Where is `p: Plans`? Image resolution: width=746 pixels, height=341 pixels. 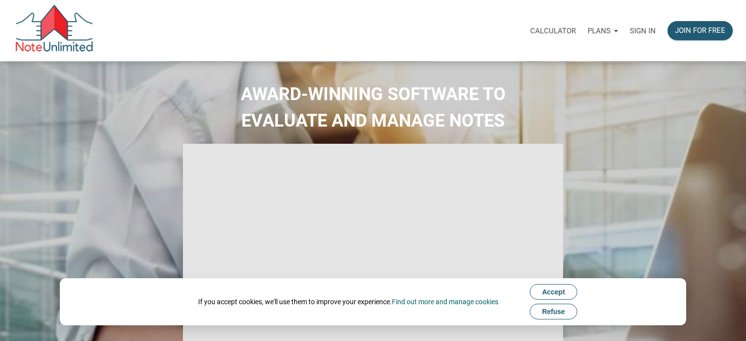
p: Plans is located at coordinates (599, 31).